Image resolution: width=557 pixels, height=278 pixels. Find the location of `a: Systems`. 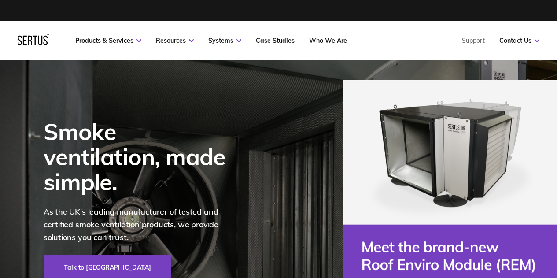

a: Systems is located at coordinates (225, 41).